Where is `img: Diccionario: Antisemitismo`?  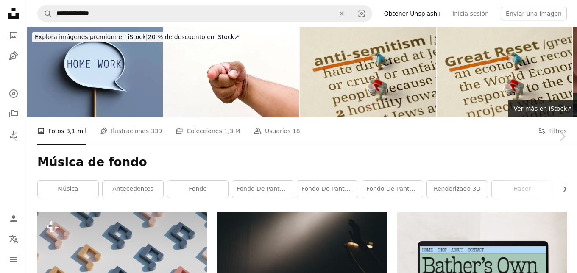
img: Diccionario: Antisemitismo is located at coordinates (368, 72).